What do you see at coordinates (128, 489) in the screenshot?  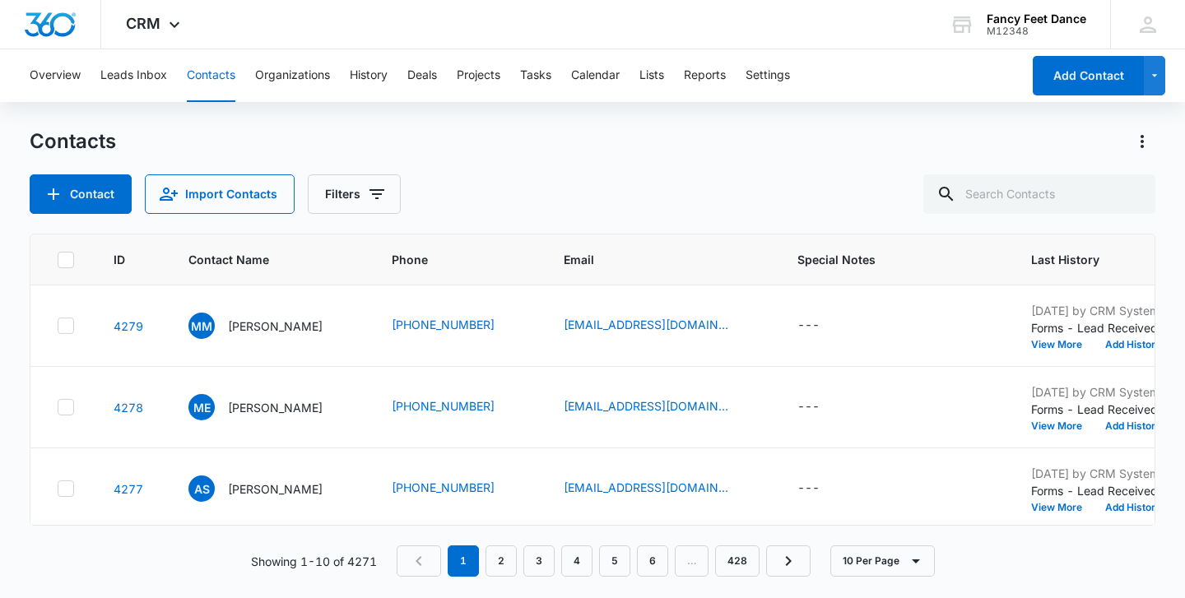 I see `a: Navigate to contact details page for Atia Smith` at bounding box center [128, 489].